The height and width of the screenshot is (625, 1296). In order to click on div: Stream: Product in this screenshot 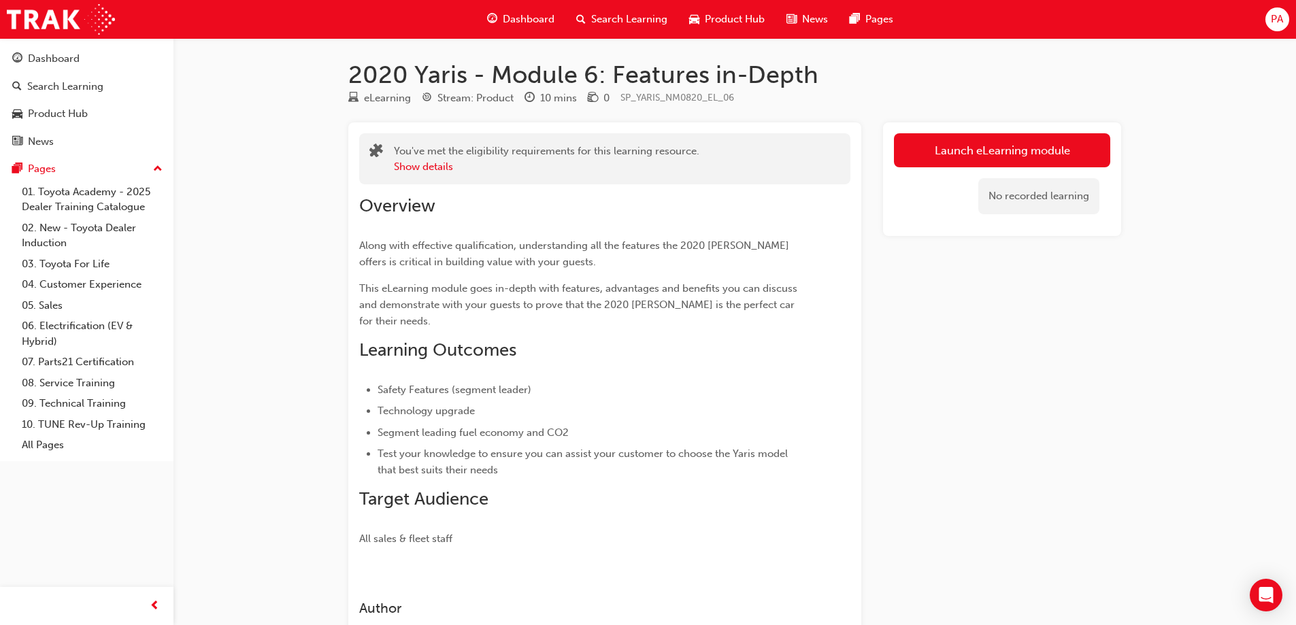, I will do `click(475, 98)`.